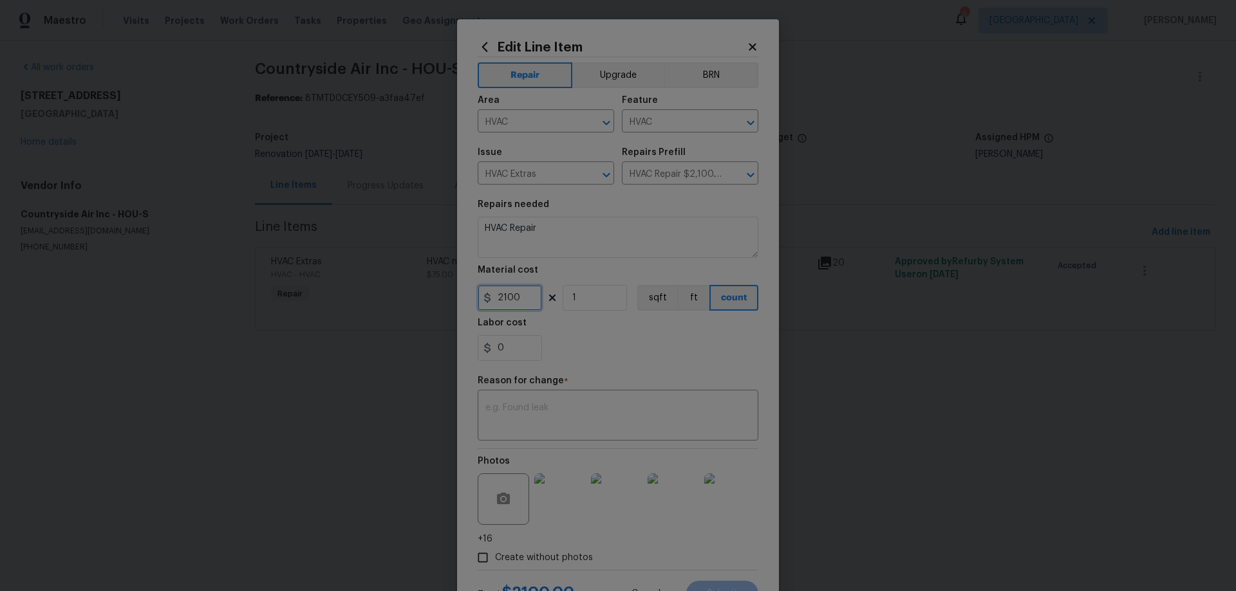 Image resolution: width=1236 pixels, height=591 pixels. What do you see at coordinates (618, 75) in the screenshot?
I see `button: Upgrade` at bounding box center [618, 75].